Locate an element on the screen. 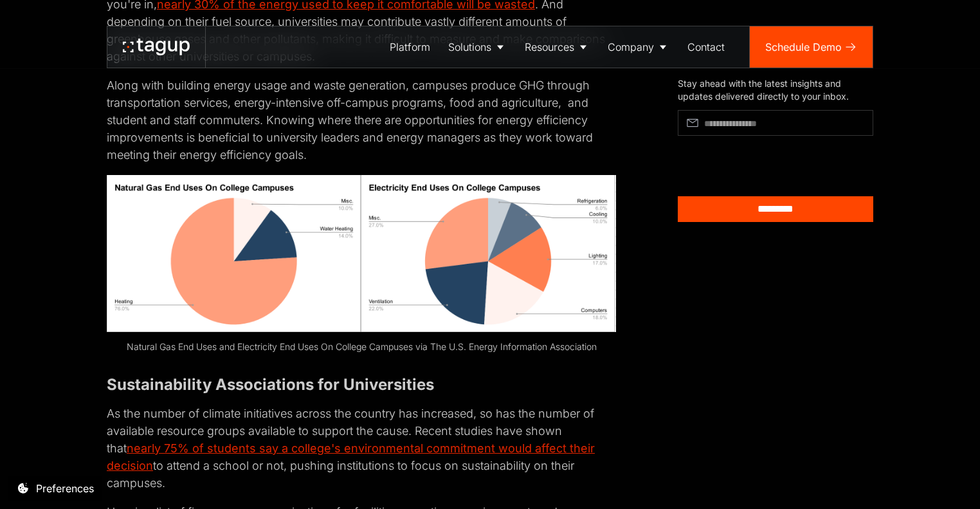 The height and width of the screenshot is (509, 980). p: As the number of climate initiatives across the country has increased, so has the number of avail... is located at coordinates (362, 448).